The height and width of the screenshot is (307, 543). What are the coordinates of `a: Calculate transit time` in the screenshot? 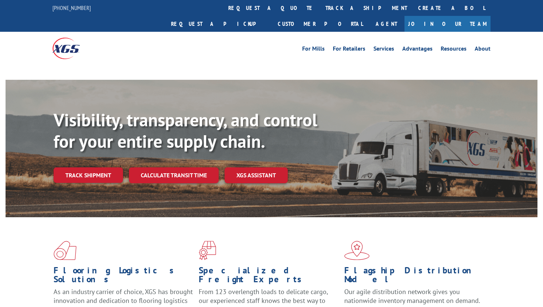 It's located at (173, 175).